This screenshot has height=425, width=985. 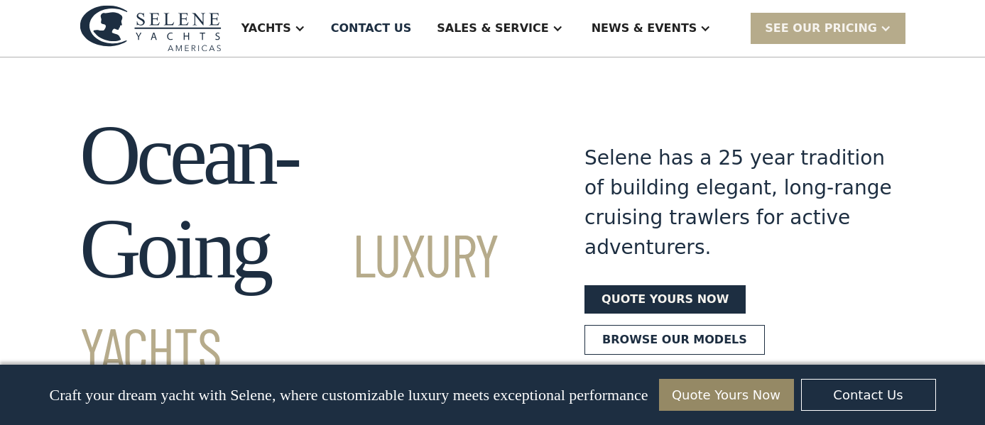 What do you see at coordinates (289, 300) in the screenshot?
I see `span: Luxury Yachts` at bounding box center [289, 300].